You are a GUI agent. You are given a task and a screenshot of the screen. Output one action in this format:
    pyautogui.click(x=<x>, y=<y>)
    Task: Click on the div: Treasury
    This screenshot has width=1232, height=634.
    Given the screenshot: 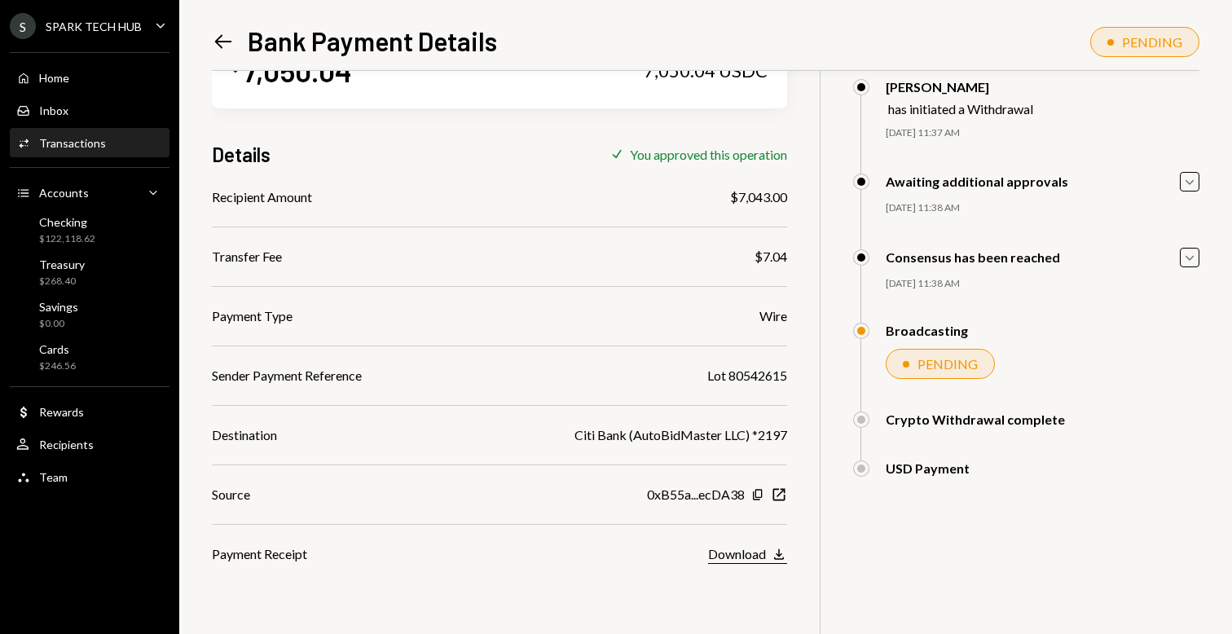 What is the action you would take?
    pyautogui.click(x=62, y=264)
    